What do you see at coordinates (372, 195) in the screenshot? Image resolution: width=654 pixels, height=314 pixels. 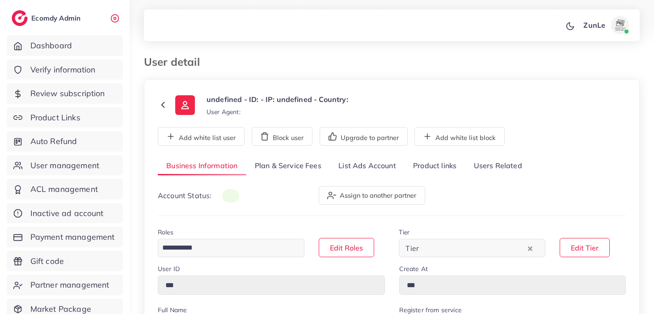 I see `button: Assign to another partner` at bounding box center [372, 195].